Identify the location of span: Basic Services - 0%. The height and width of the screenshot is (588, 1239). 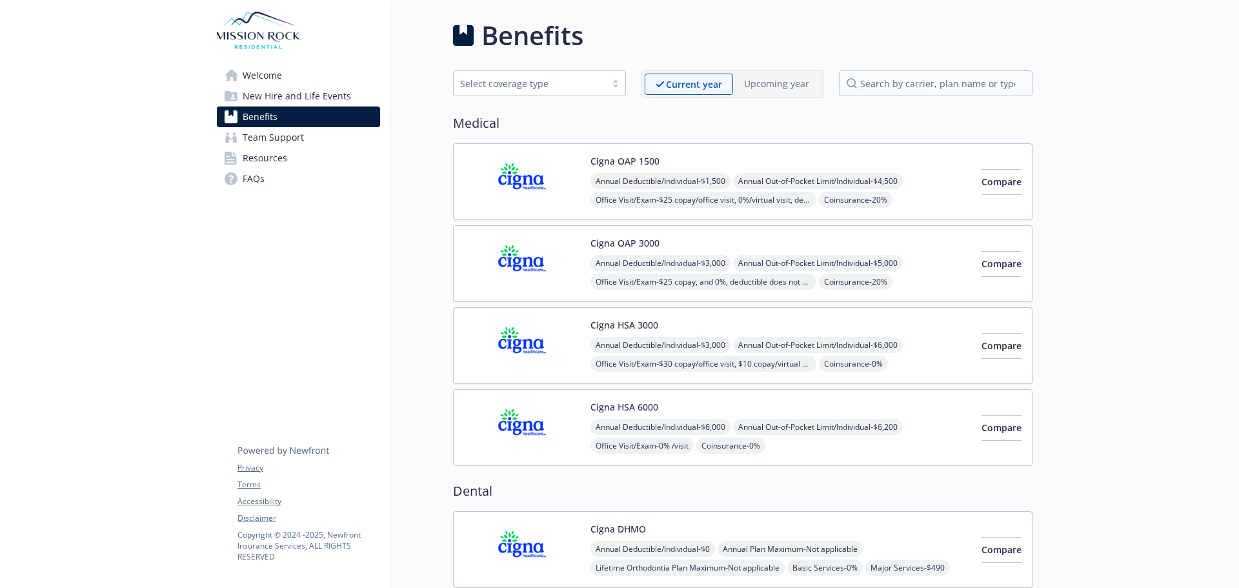
(825, 567).